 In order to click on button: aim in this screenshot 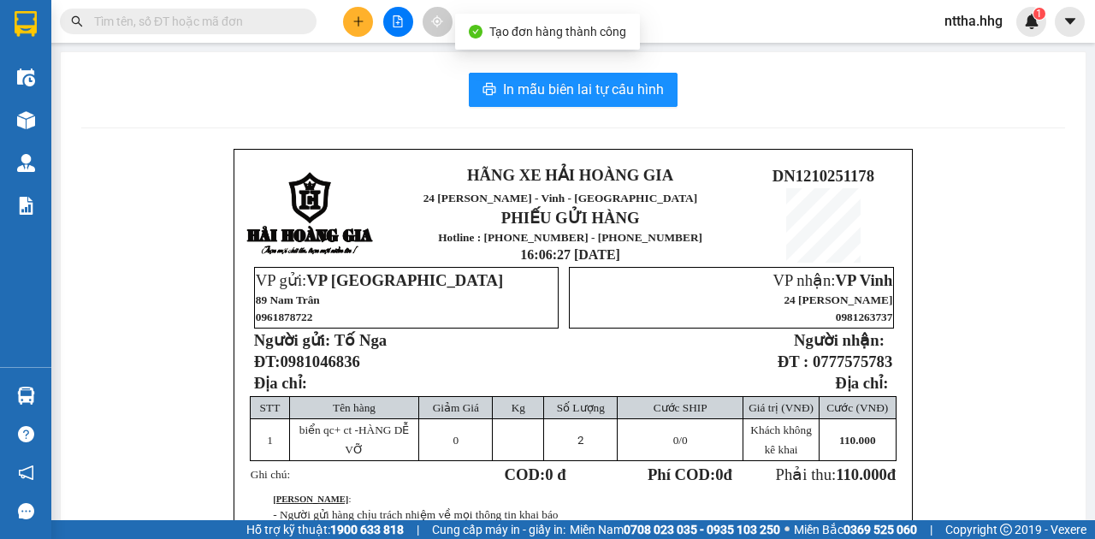, I will do `click(437, 21)`.